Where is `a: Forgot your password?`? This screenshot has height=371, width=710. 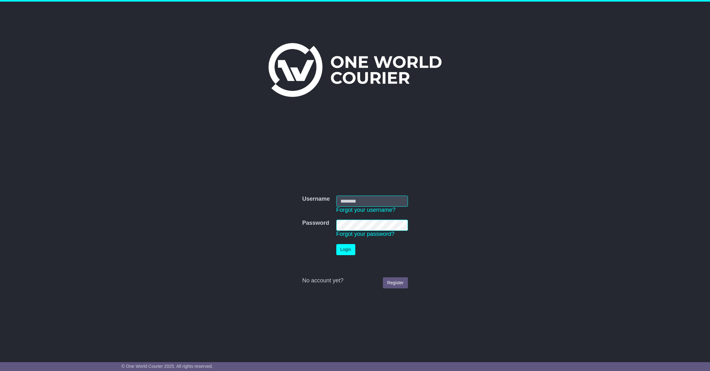
a: Forgot your password? is located at coordinates (365, 234).